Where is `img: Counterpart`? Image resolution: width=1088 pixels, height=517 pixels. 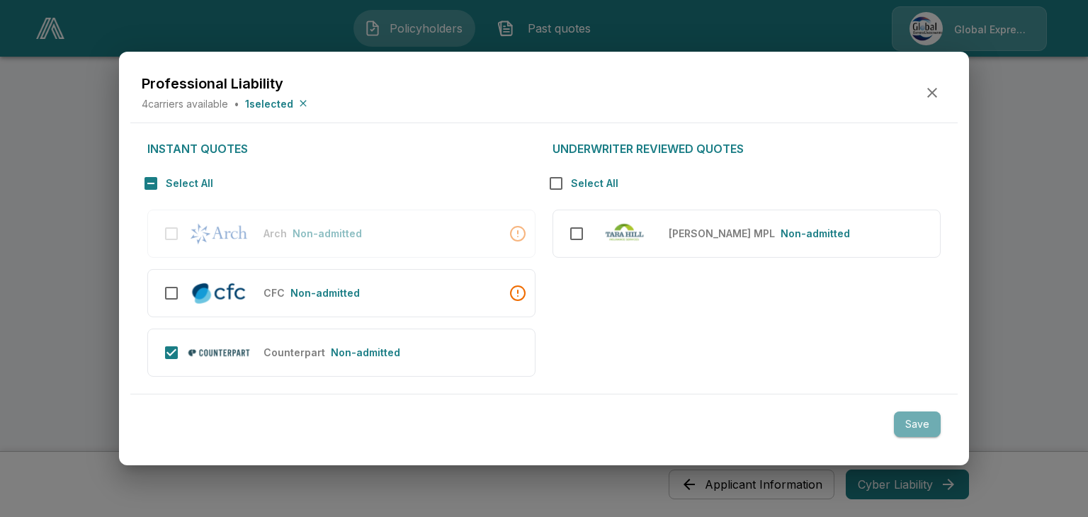
img: Counterpart is located at coordinates (219, 352).